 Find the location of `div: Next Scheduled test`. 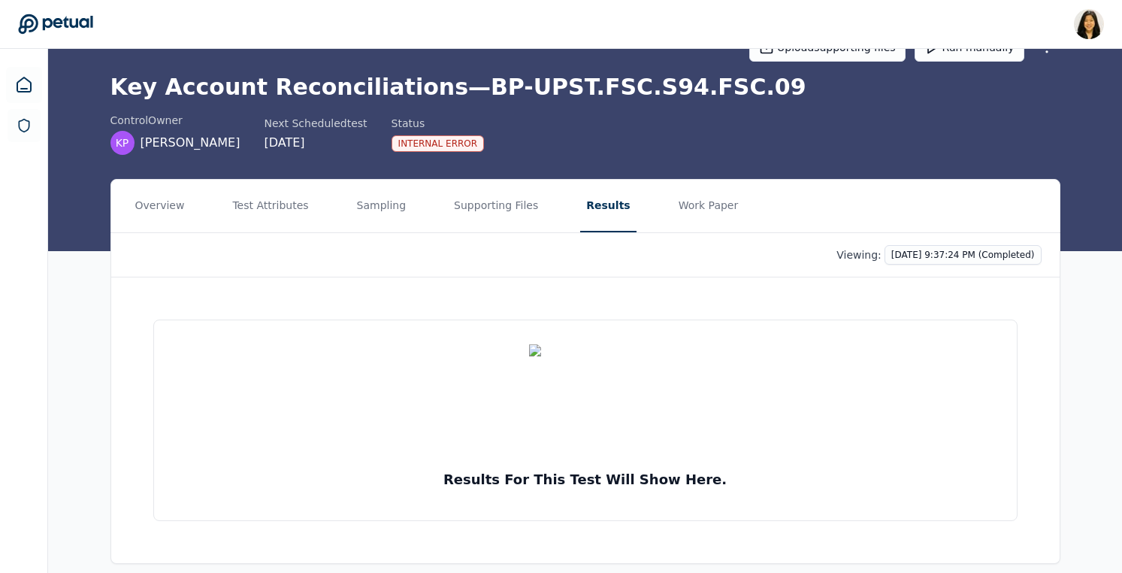

div: Next Scheduled test is located at coordinates (315, 123).